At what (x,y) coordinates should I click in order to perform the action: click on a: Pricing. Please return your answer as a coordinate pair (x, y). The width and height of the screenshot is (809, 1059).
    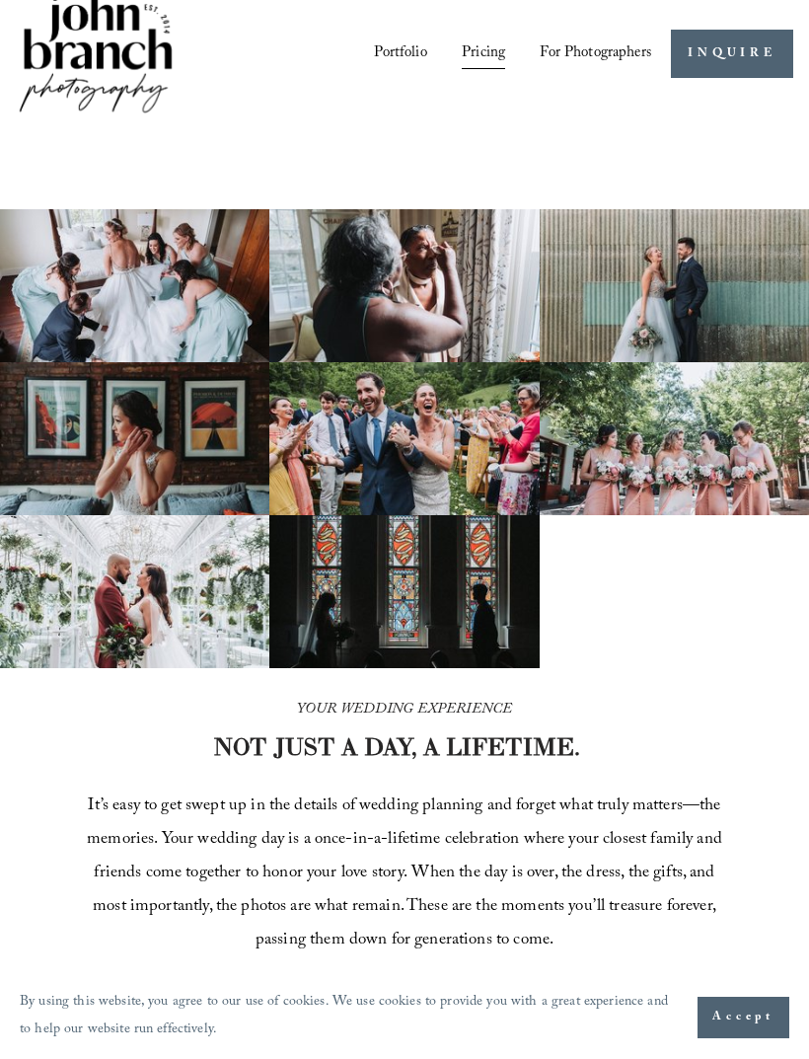
    Looking at the image, I should click on (483, 53).